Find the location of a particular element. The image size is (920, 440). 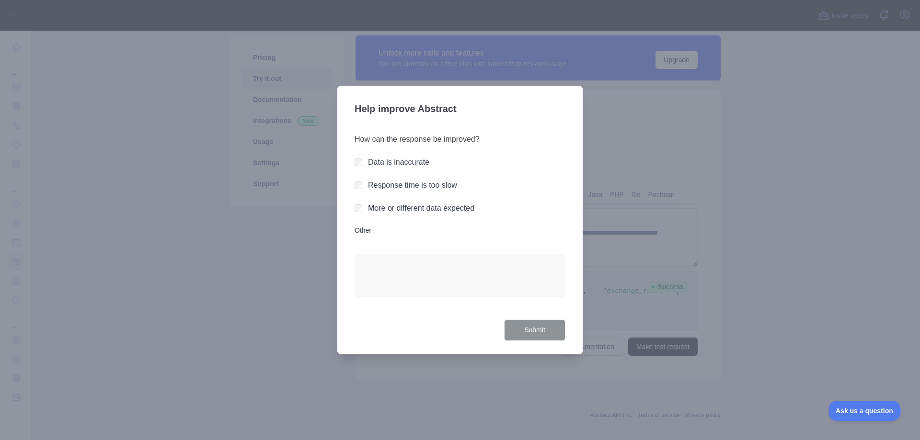

label: Data is inaccurate is located at coordinates (399, 162).